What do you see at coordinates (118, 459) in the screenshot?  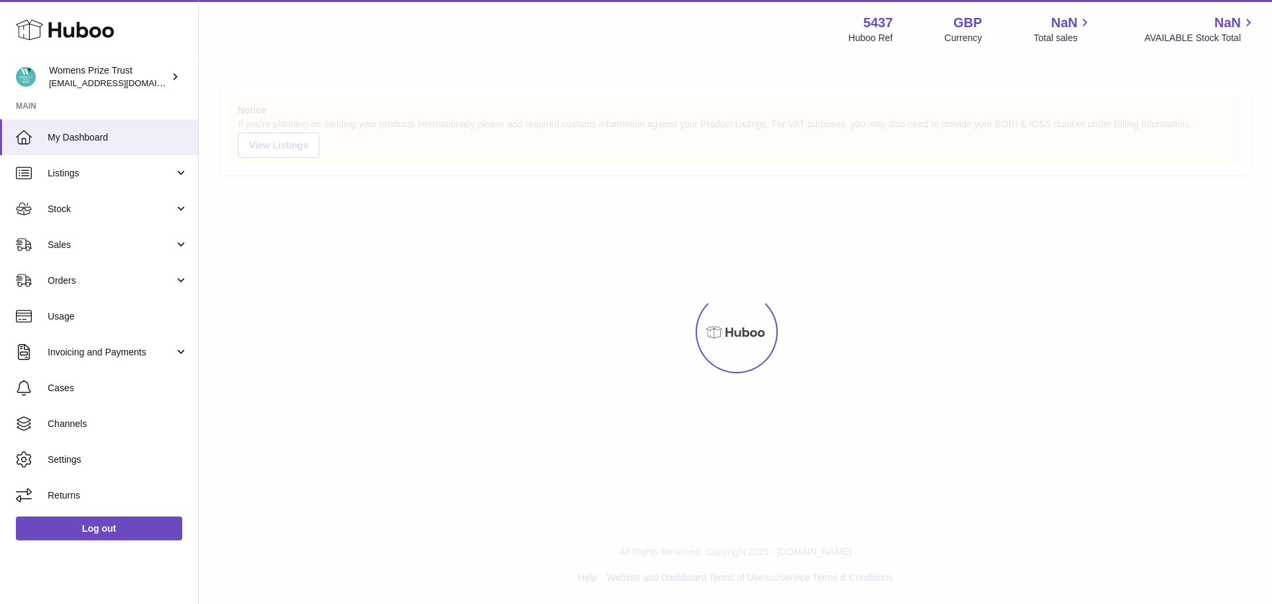 I see `span: Settings` at bounding box center [118, 459].